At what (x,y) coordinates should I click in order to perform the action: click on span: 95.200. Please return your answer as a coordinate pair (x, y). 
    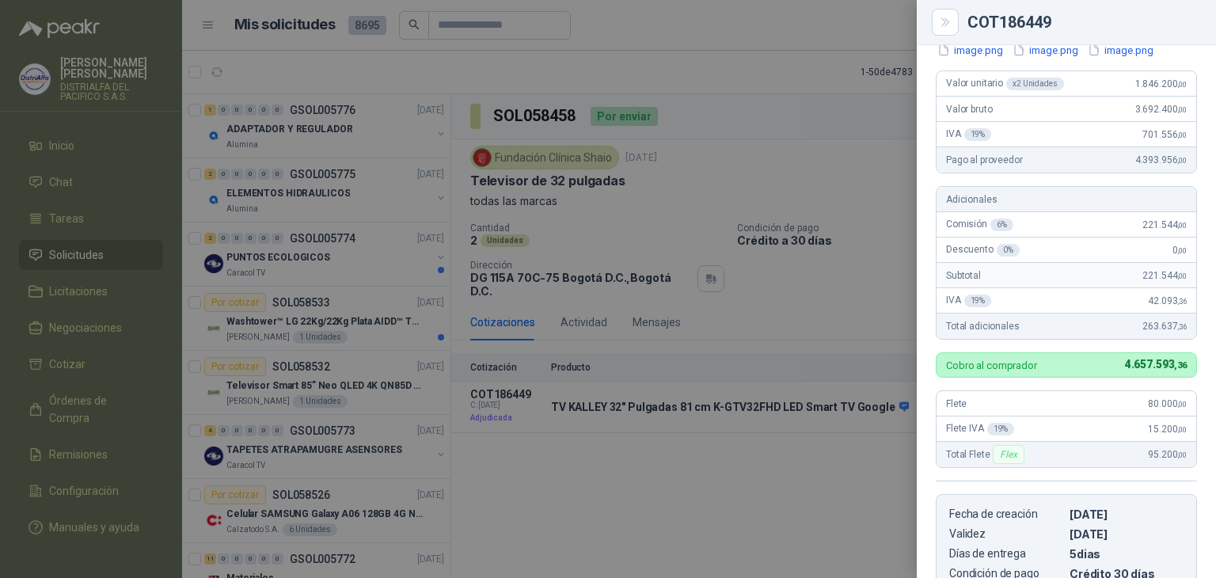
    Looking at the image, I should click on (1167, 454).